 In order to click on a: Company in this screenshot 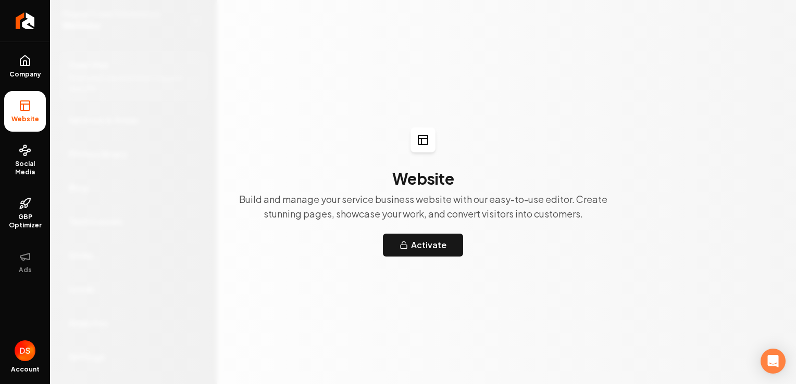, I will do `click(25, 67)`.